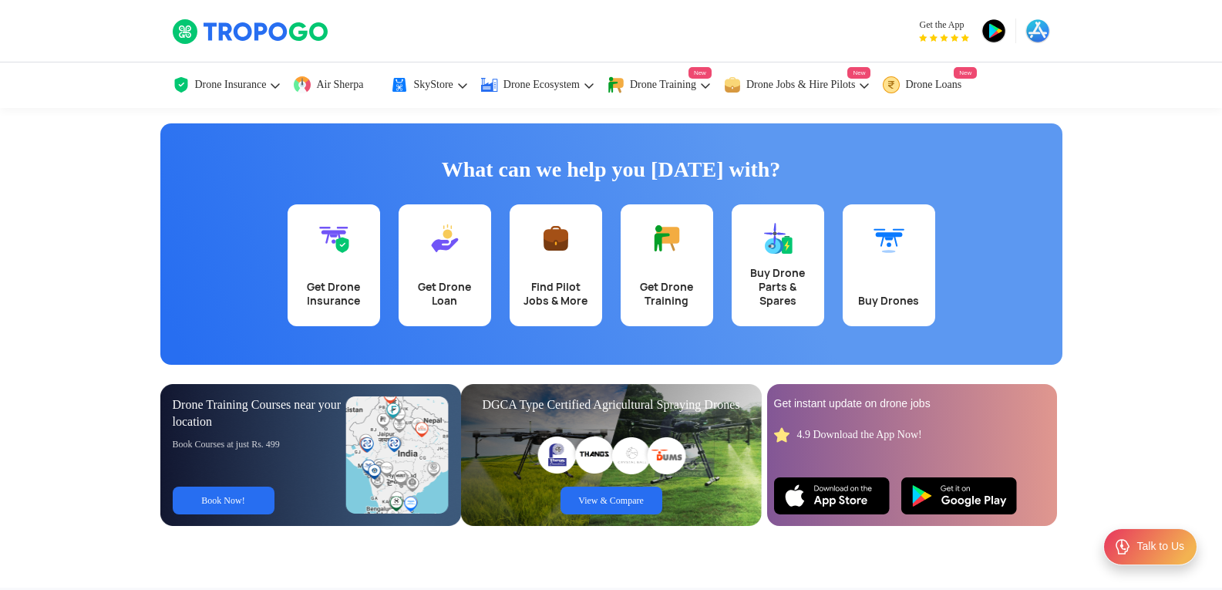 Image resolution: width=1222 pixels, height=590 pixels. I want to click on img: Buy Drone Parts & Spares, so click(778, 238).